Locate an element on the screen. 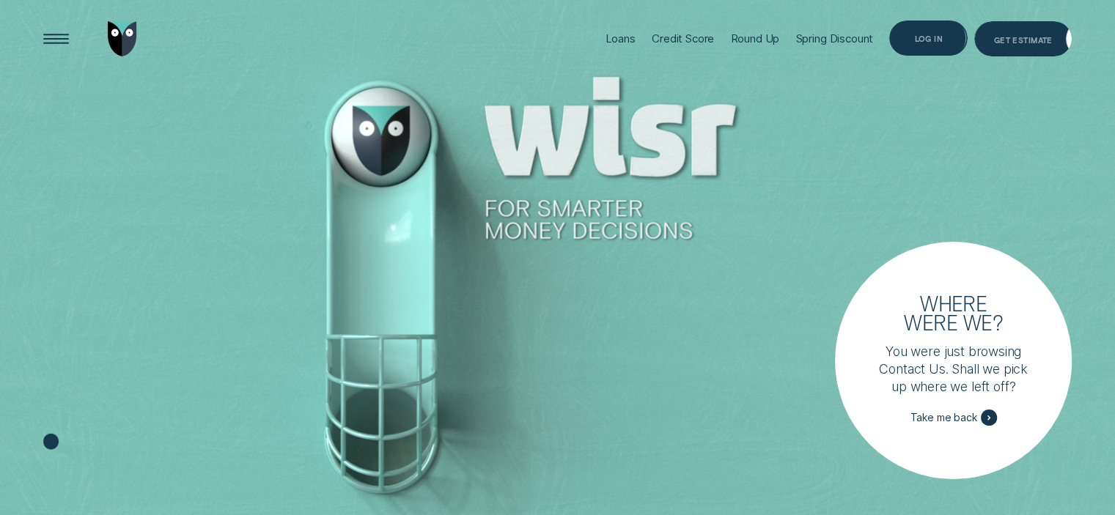 The image size is (1115, 515). img: Wisr is located at coordinates (122, 39).